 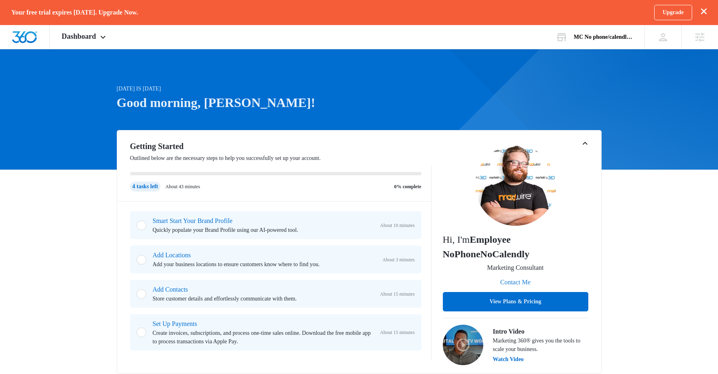 I want to click on p: Hi, I'm, so click(x=516, y=247).